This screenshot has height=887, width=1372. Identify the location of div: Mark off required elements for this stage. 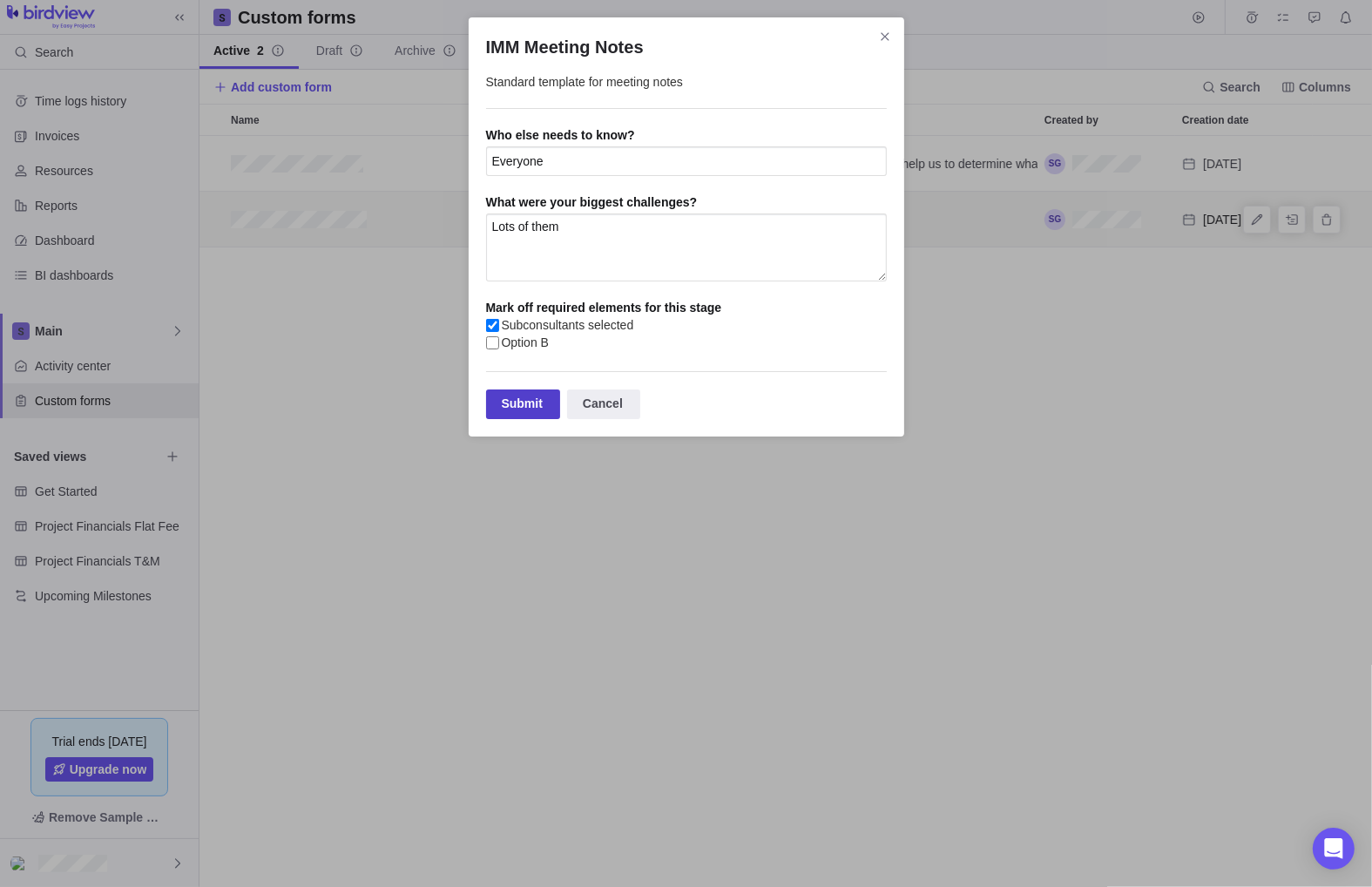
(686, 307).